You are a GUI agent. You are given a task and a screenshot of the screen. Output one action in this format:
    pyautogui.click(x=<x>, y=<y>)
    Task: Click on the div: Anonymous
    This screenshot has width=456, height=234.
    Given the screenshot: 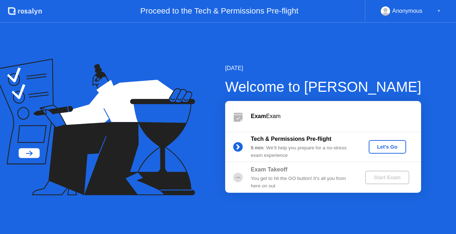 What is the action you would take?
    pyautogui.click(x=407, y=11)
    